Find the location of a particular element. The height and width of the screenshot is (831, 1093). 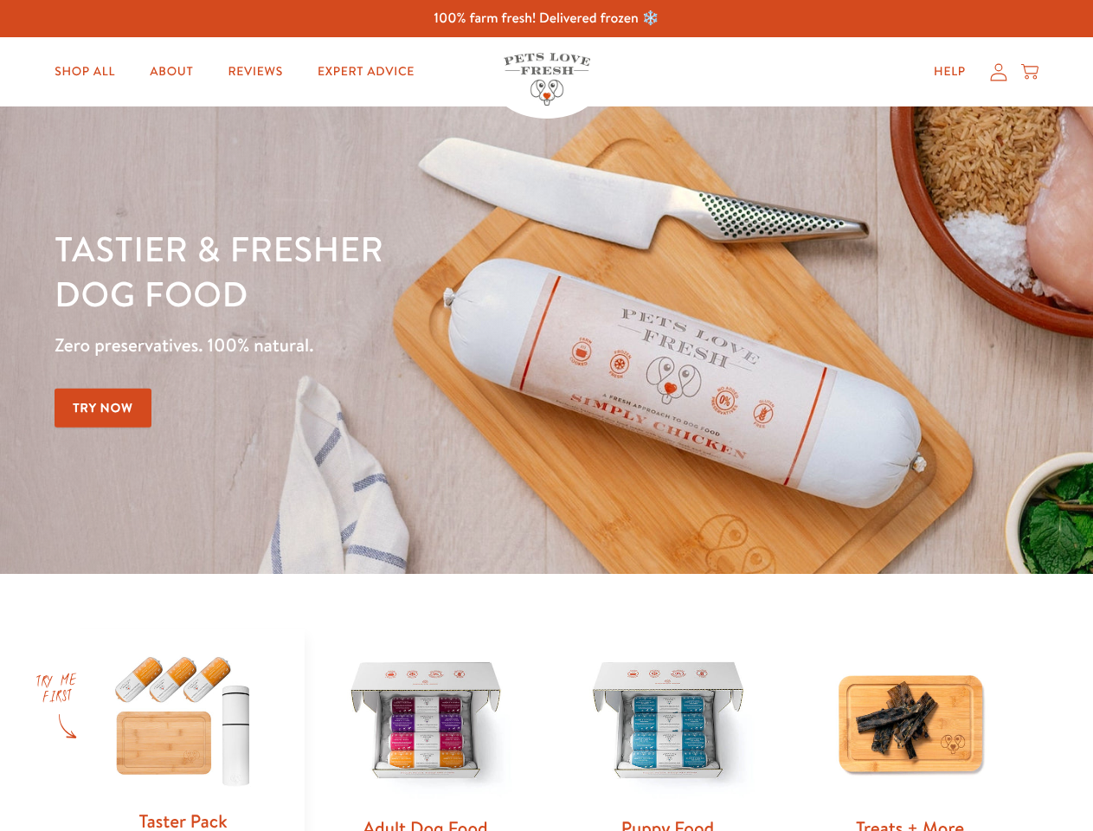

a: Help is located at coordinates (950, 72).